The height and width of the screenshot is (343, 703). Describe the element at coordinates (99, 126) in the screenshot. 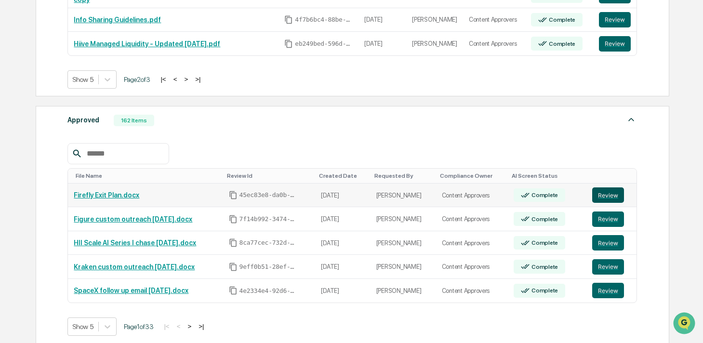

I see `span: Attestations` at that location.